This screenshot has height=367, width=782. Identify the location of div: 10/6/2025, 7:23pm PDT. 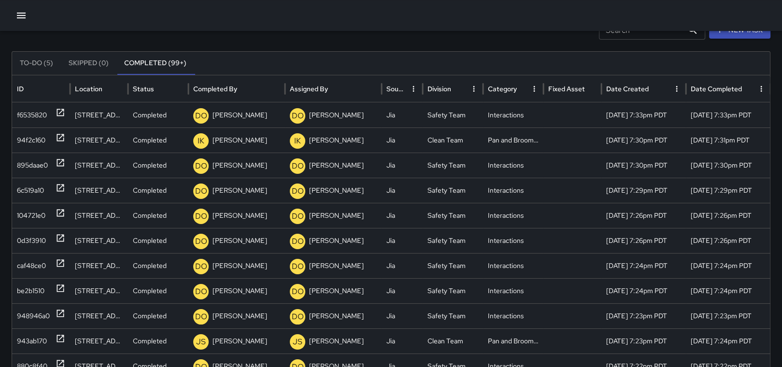
(728, 316).